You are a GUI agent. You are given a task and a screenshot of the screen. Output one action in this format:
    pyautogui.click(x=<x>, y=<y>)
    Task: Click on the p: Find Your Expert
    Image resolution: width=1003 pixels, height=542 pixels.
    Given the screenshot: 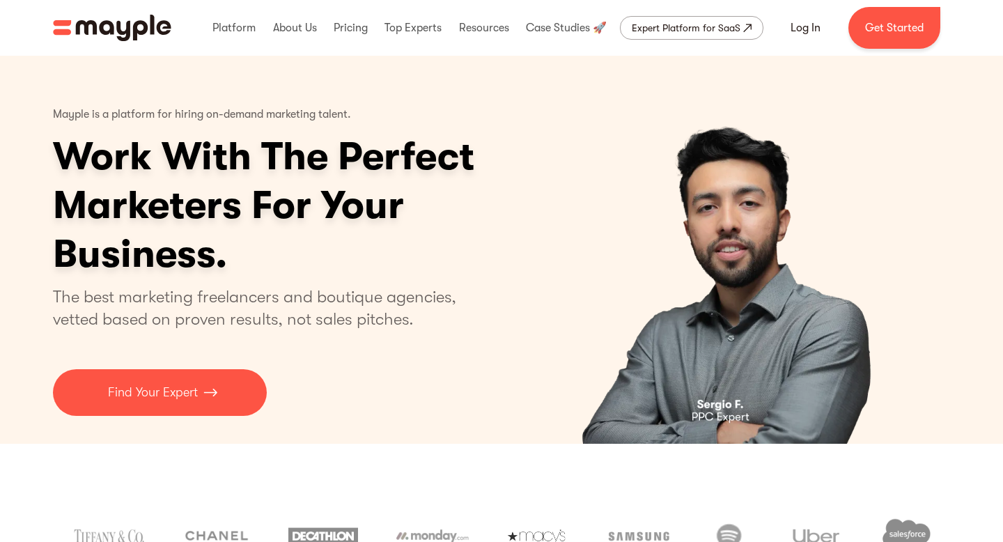 What is the action you would take?
    pyautogui.click(x=153, y=392)
    